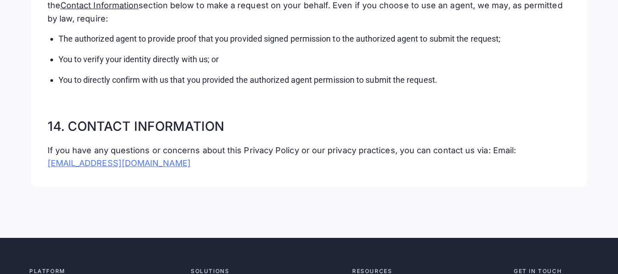 This screenshot has width=618, height=274. Describe the element at coordinates (309, 119) in the screenshot. I see `h2: 14. CONTACT INFORMATION` at that location.